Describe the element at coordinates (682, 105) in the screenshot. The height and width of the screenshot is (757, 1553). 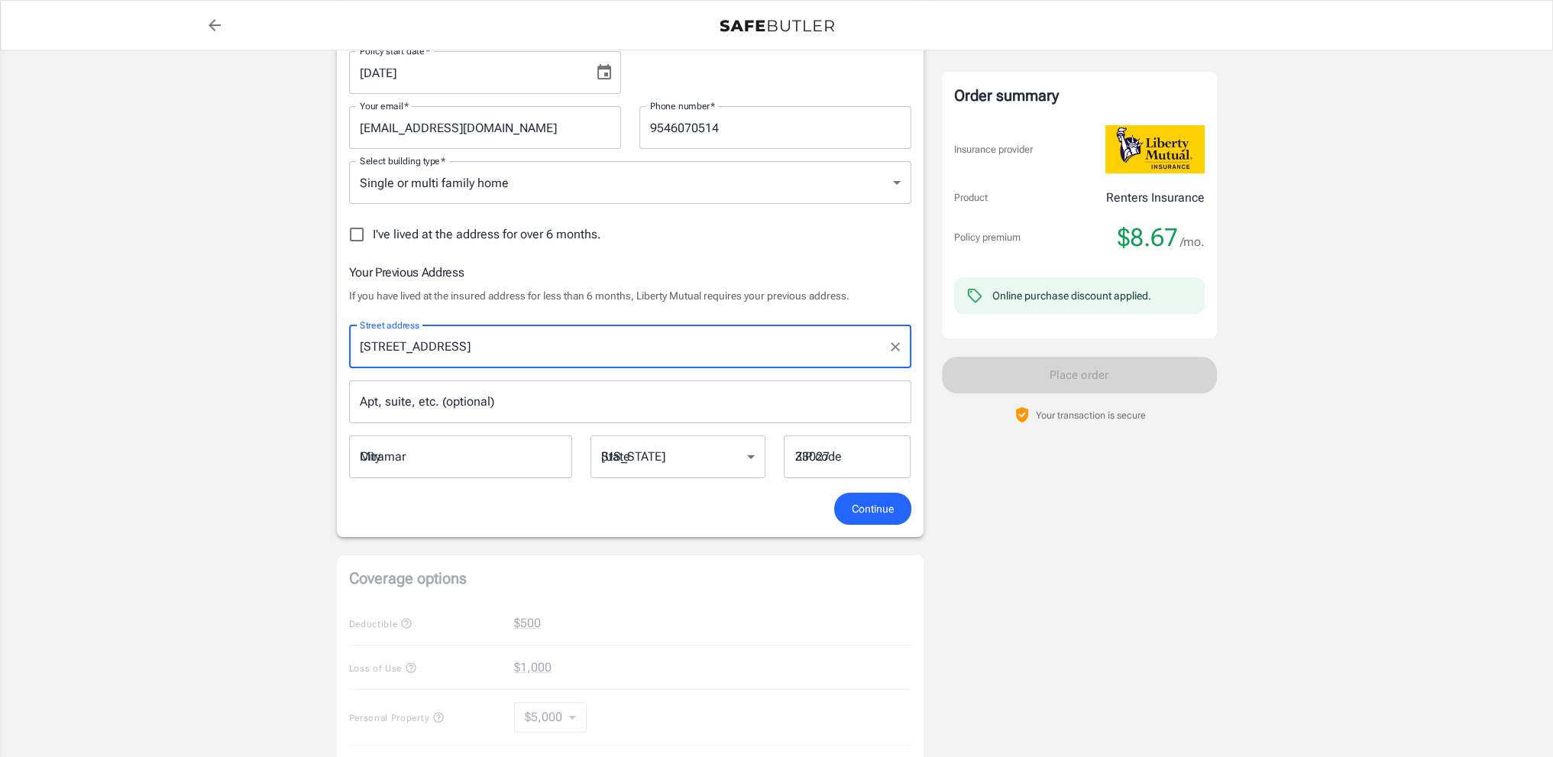
I see `label: Phone number` at that location.